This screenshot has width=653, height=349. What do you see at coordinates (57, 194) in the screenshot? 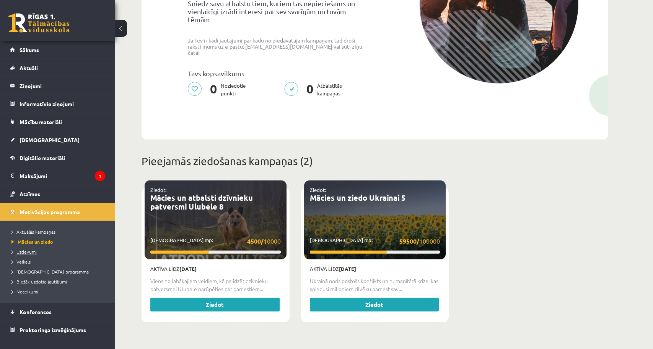
I see `a: Atzīmes` at bounding box center [57, 194].